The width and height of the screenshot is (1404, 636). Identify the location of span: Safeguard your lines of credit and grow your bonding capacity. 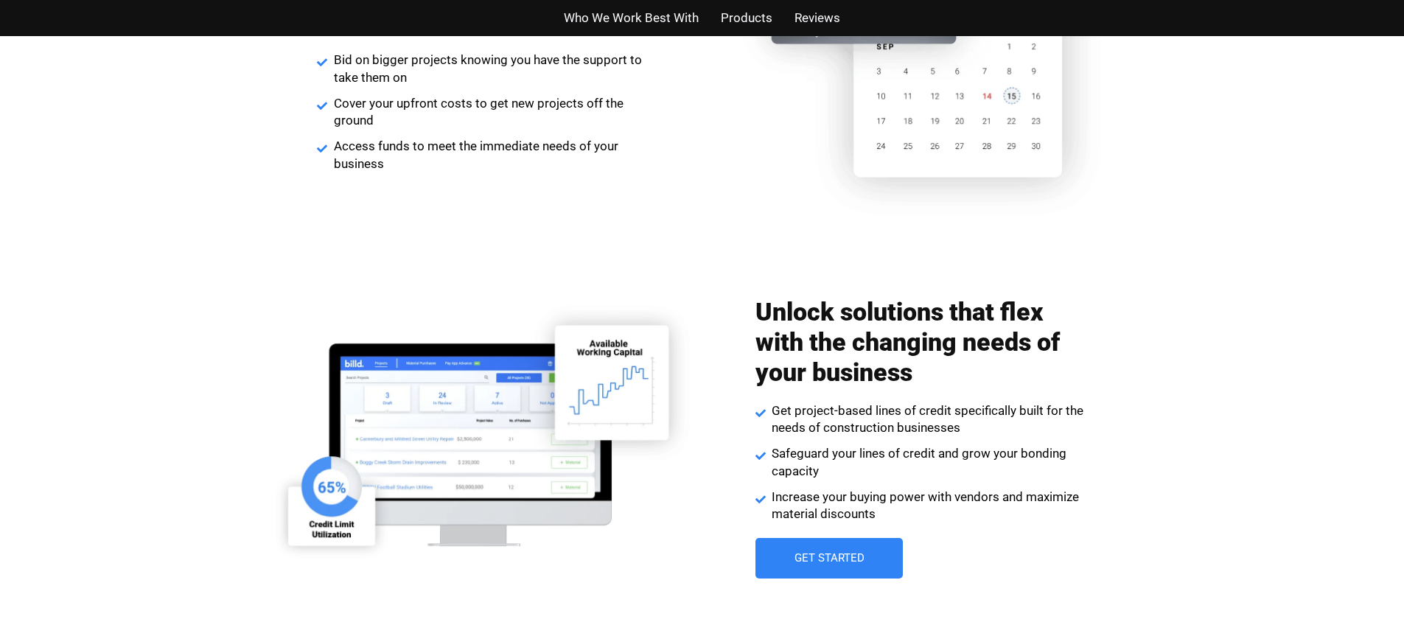
(927, 463).